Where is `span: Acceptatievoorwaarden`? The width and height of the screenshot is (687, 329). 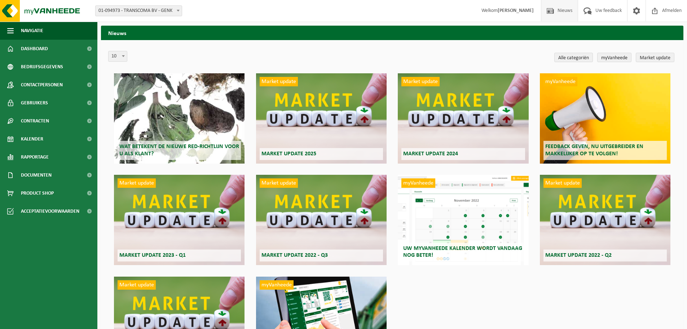 span: Acceptatievoorwaarden is located at coordinates (50, 211).